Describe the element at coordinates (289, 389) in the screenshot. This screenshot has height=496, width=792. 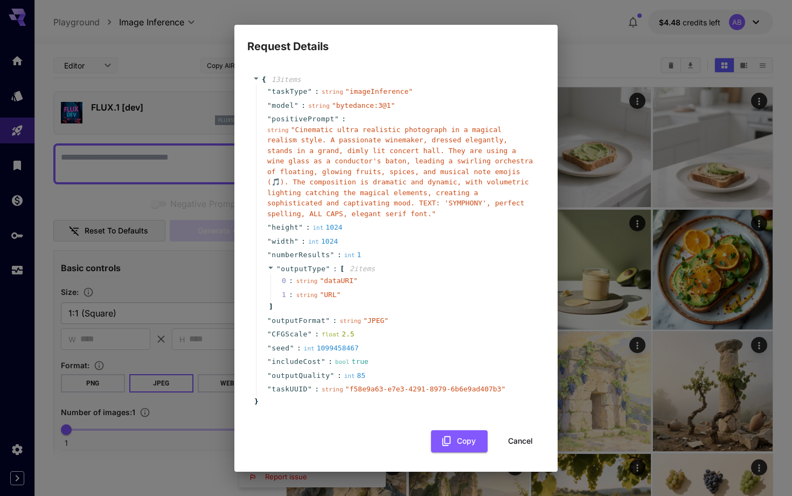
I see `span: taskUUID` at that location.